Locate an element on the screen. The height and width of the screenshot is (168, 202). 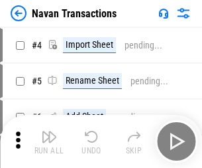
span: # 5 is located at coordinates (36, 81).